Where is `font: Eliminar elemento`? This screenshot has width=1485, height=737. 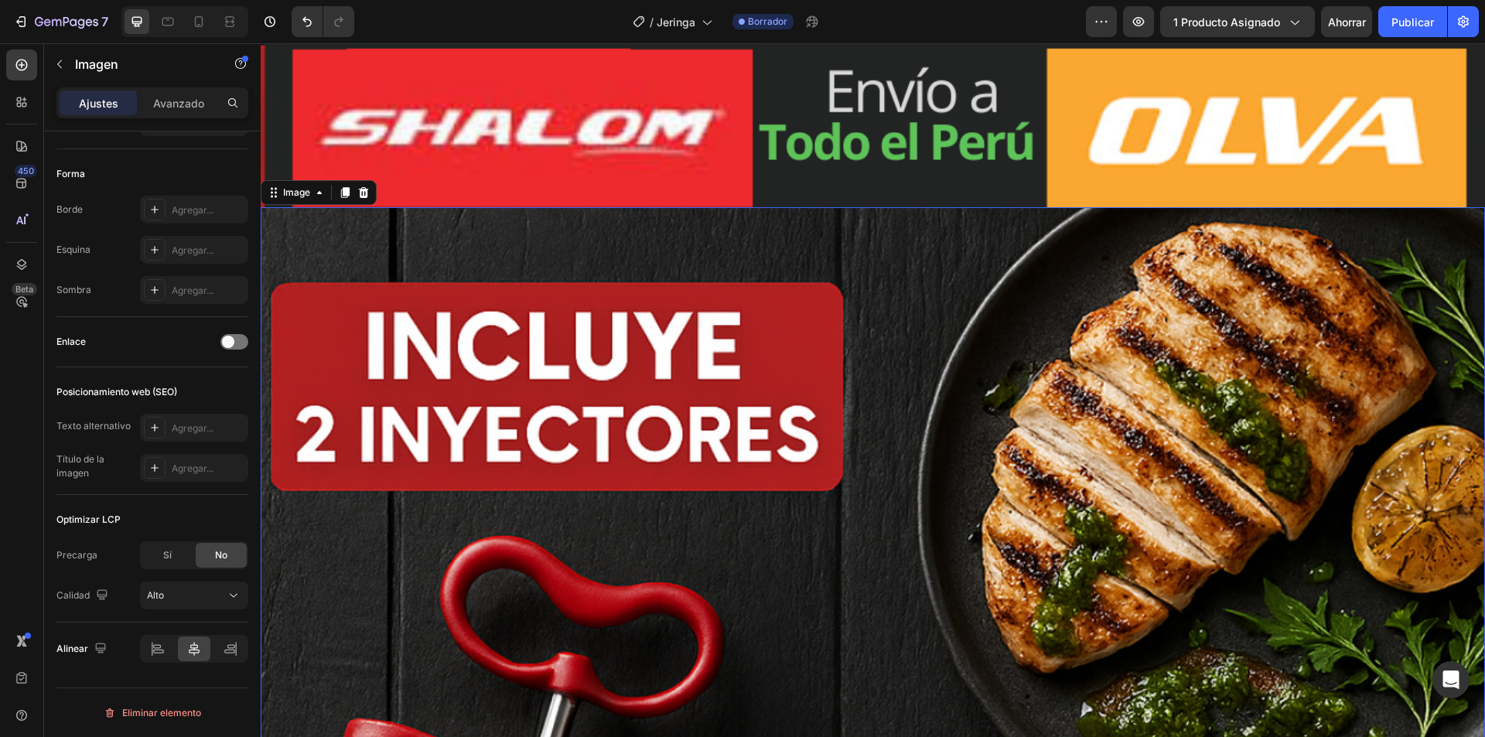
font: Eliminar elemento is located at coordinates (162, 712).